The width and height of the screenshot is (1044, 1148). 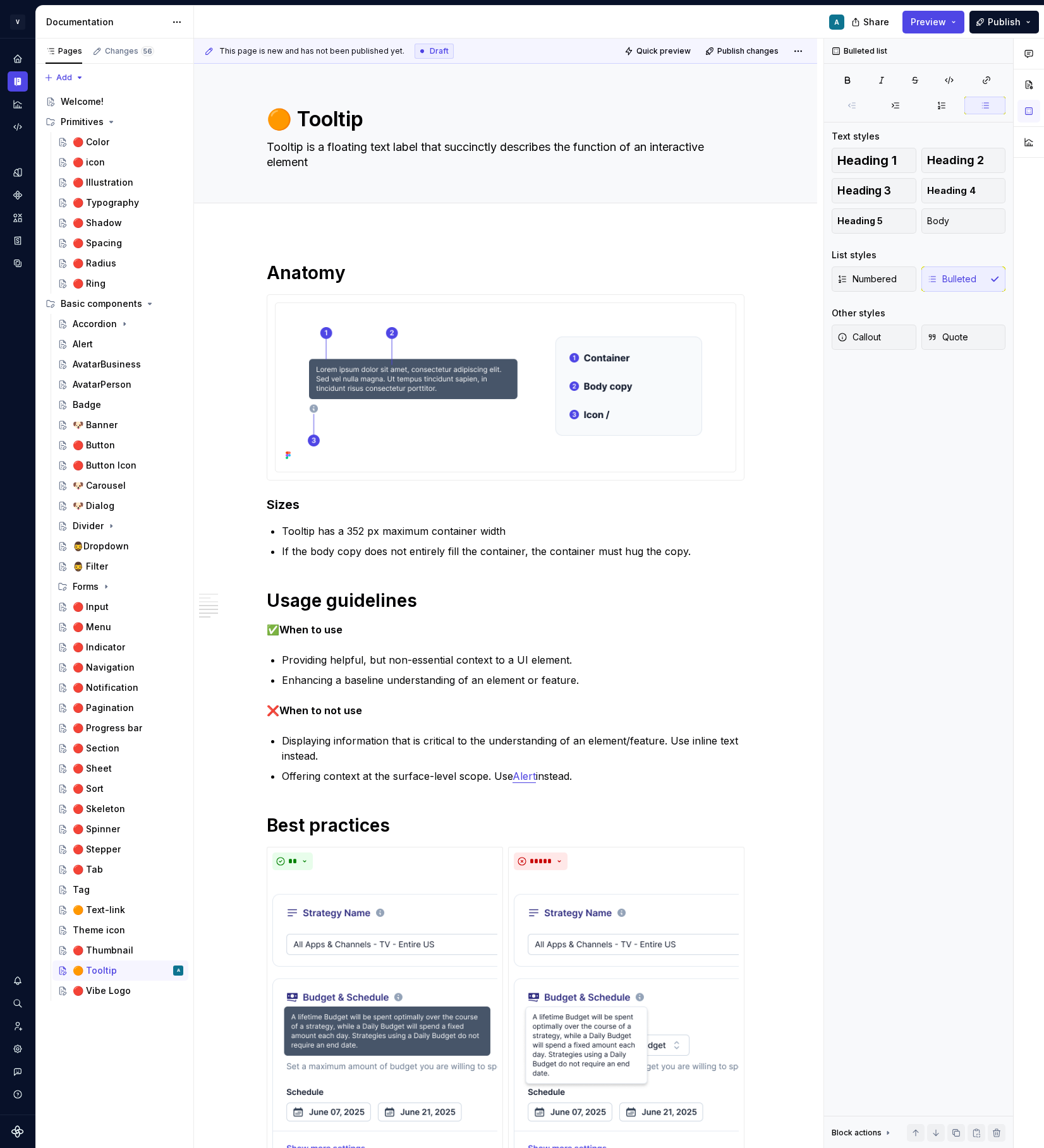 What do you see at coordinates (963, 221) in the screenshot?
I see `button: Body` at bounding box center [963, 221].